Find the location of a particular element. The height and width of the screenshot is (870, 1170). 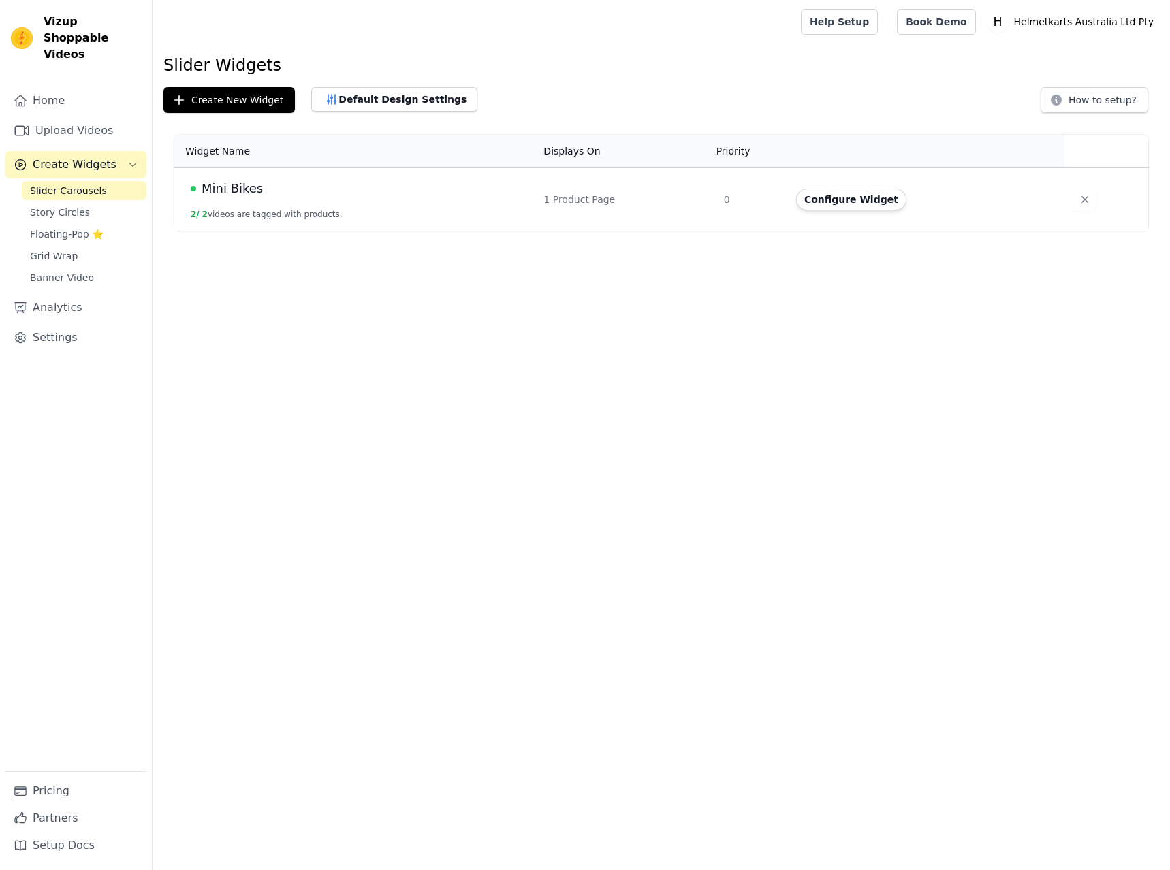

a: Analytics is located at coordinates (76, 308).